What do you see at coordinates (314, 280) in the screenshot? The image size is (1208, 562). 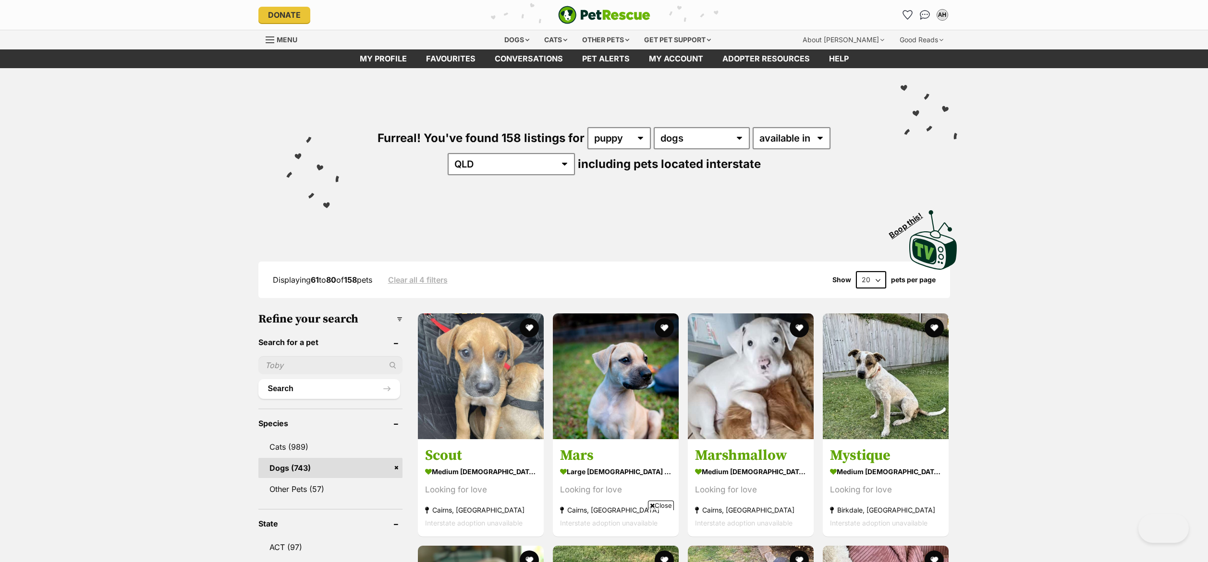 I see `strong: 61` at bounding box center [314, 280].